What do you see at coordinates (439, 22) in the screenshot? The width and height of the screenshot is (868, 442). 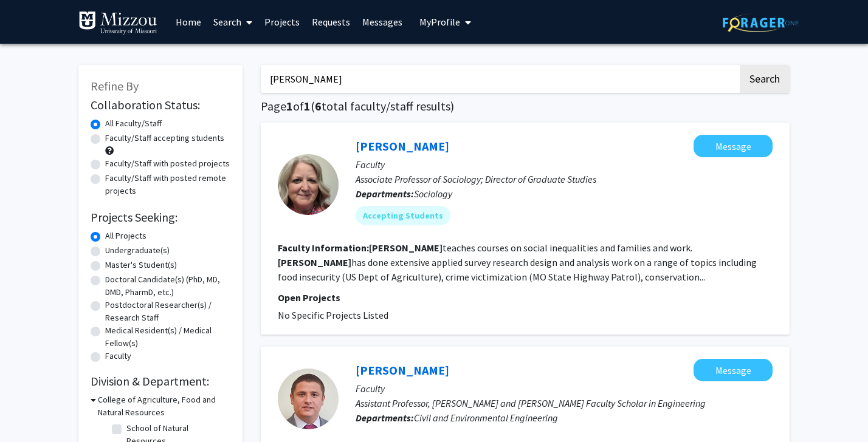 I see `span: My Profile` at bounding box center [439, 22].